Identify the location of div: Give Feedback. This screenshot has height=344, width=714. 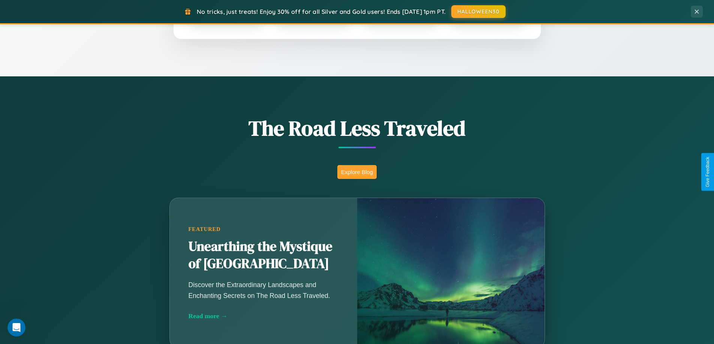
(708, 172).